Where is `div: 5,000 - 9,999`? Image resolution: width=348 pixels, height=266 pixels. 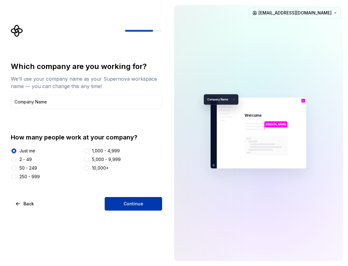 div: 5,000 - 9,999 is located at coordinates (106, 160).